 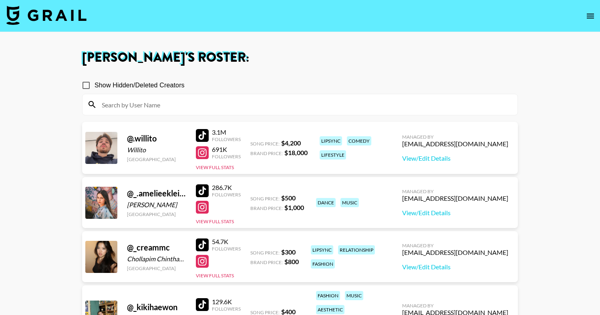 I want to click on strong: $ 500, so click(x=289, y=198).